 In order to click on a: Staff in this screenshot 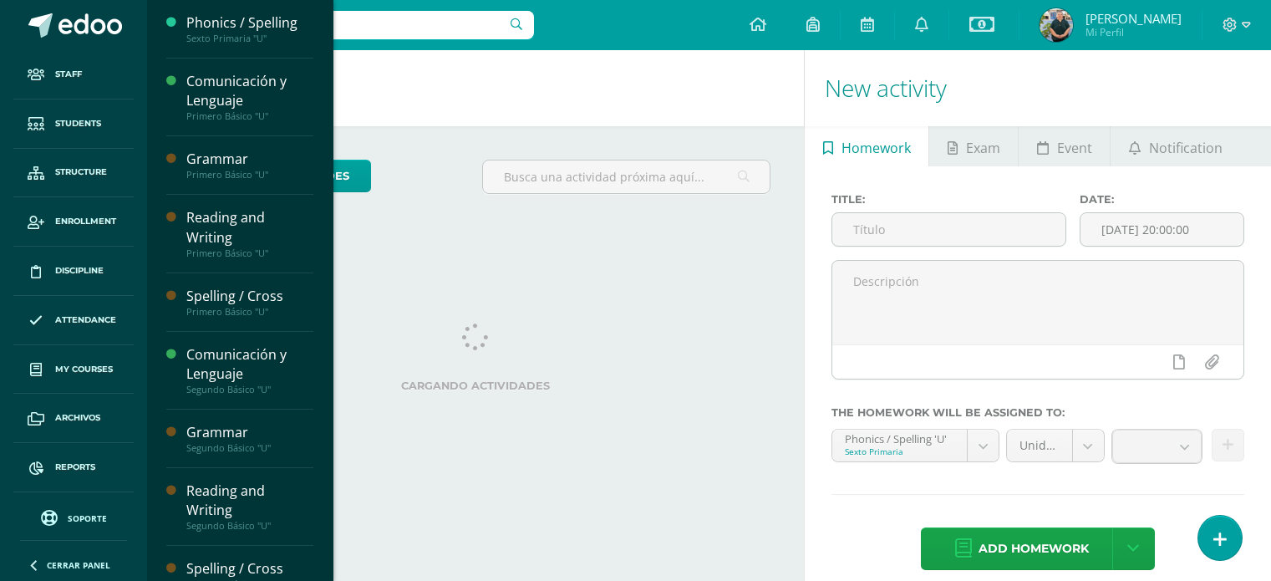, I will do `click(74, 74)`.